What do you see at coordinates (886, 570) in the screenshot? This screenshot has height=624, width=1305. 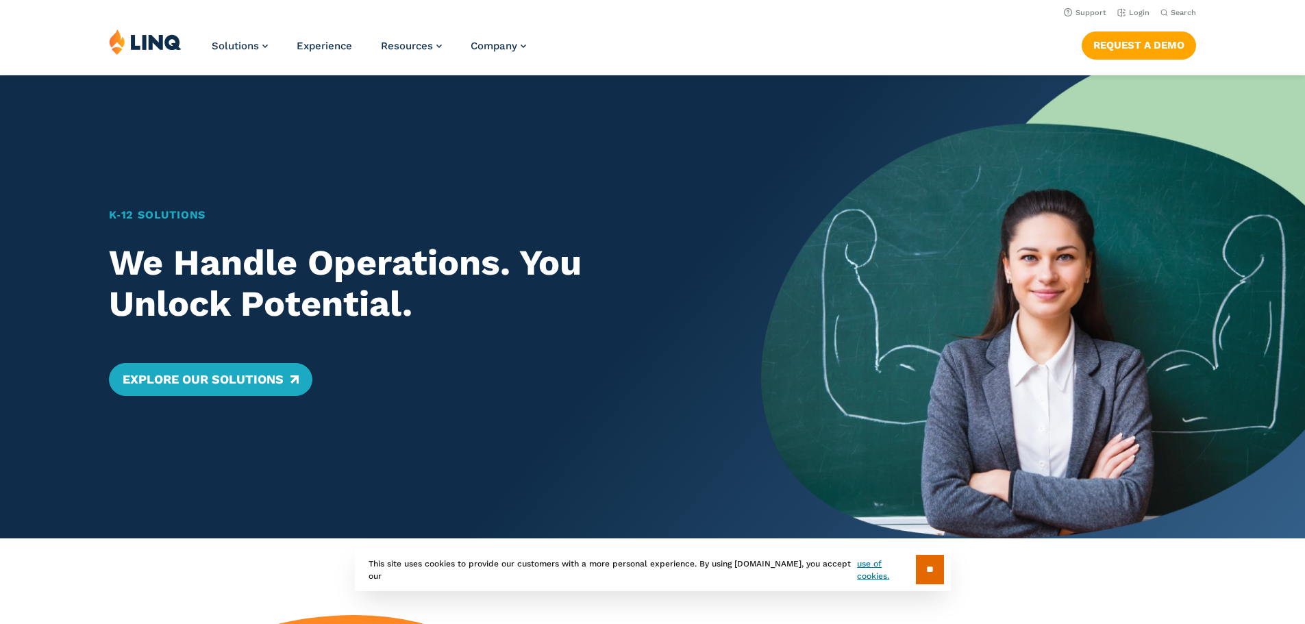 I see `a: use of cookies.` at bounding box center [886, 570].